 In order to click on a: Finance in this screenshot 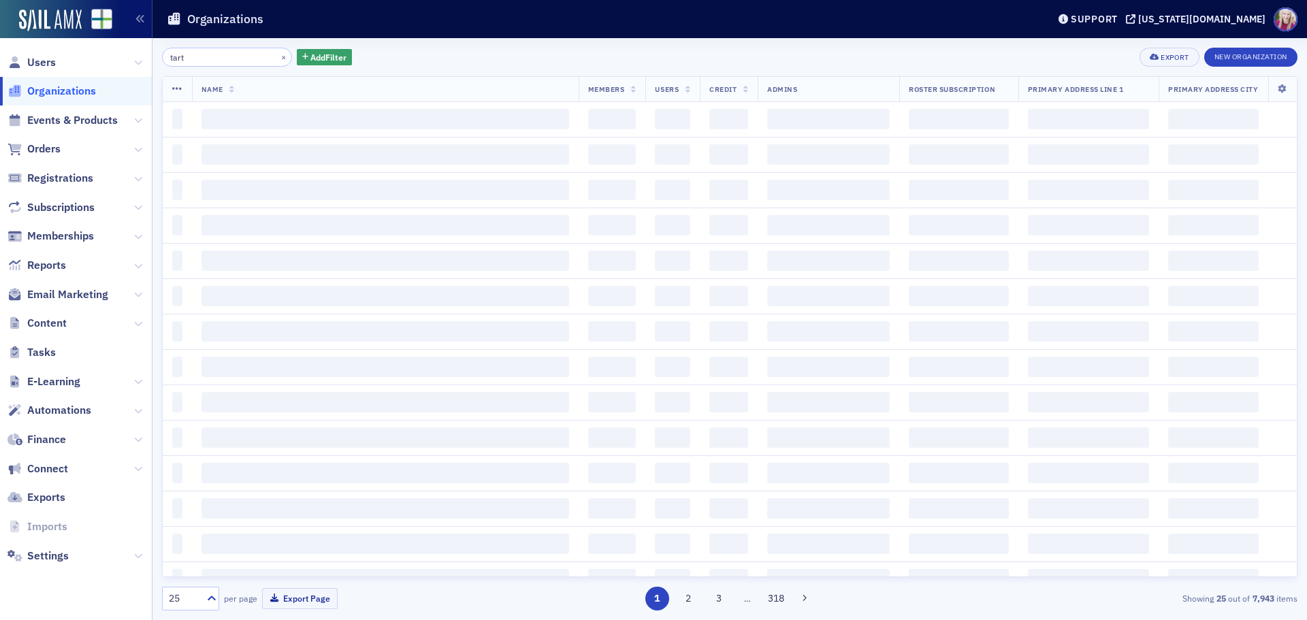, I will do `click(37, 440)`.